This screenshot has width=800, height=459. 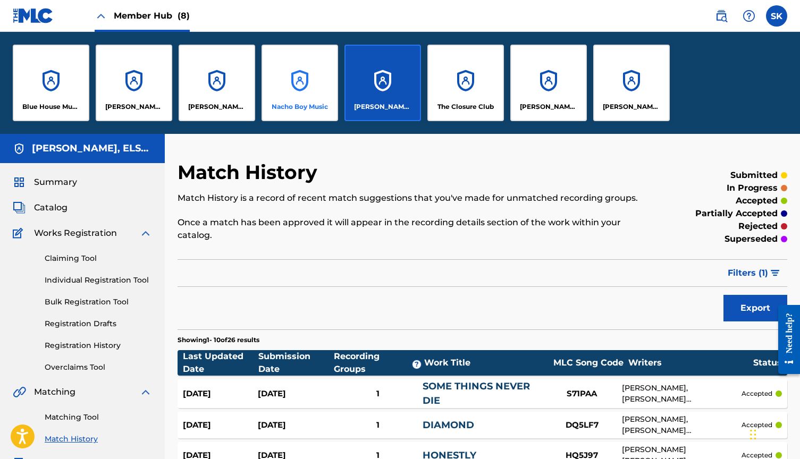 I want to click on p: Busekrus Music Publishing, so click(x=134, y=107).